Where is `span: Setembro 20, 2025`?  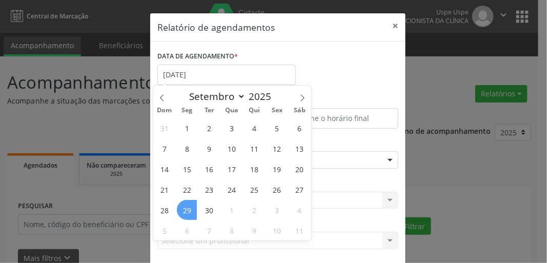
span: Setembro 20, 2025 is located at coordinates (299, 169).